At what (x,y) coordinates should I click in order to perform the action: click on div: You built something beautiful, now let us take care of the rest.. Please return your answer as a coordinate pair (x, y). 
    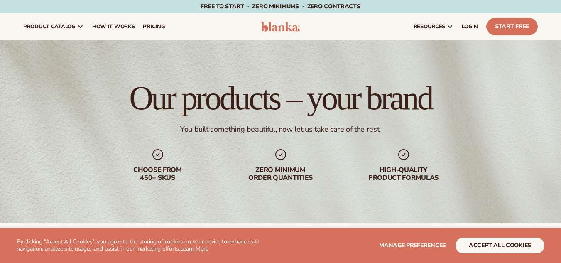
    Looking at the image, I should click on (280, 129).